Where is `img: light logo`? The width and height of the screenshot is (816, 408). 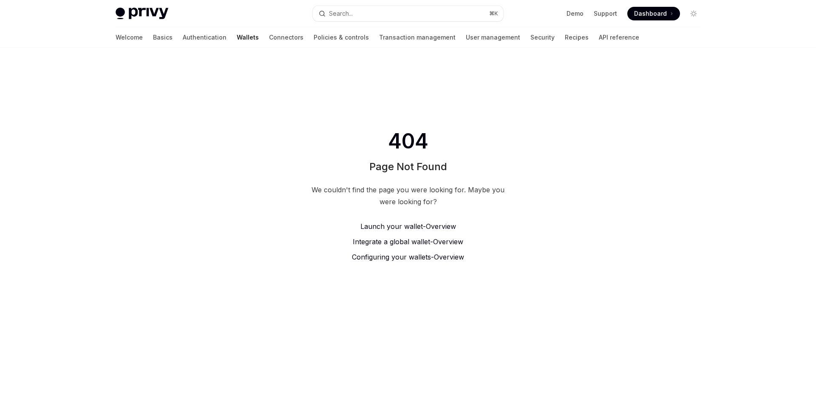 img: light logo is located at coordinates (142, 14).